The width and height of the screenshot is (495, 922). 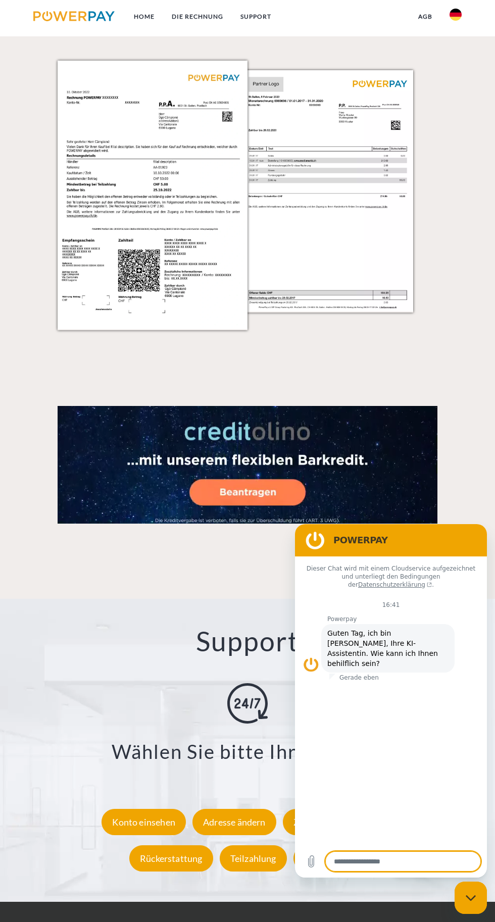 I want to click on div: Adresse ändern, so click(x=234, y=822).